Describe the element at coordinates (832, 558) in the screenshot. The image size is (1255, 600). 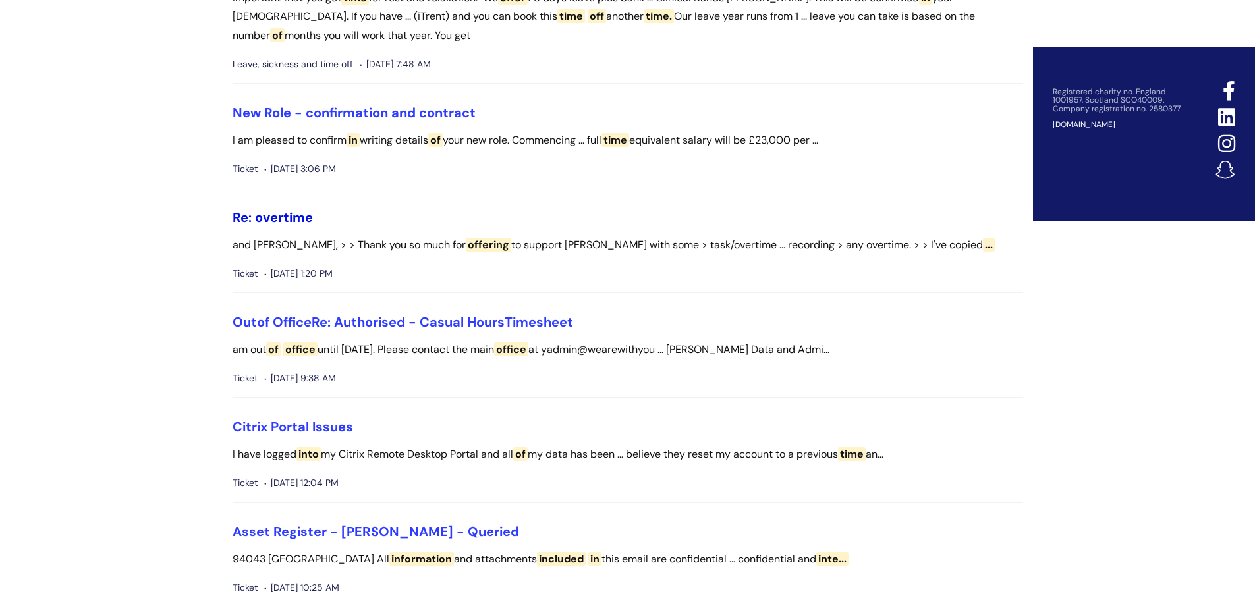
I see `span: inte...` at that location.